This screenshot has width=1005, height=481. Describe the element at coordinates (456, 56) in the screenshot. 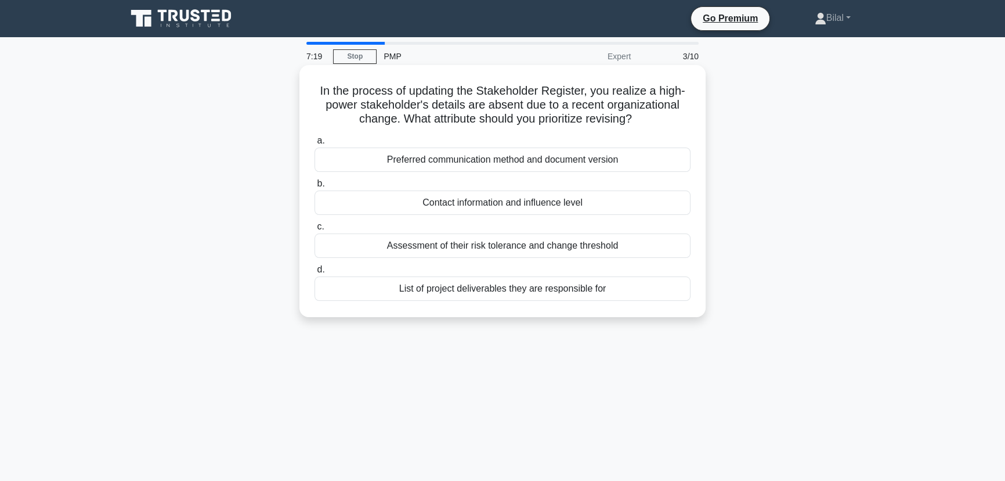

I see `div: PMP` at that location.